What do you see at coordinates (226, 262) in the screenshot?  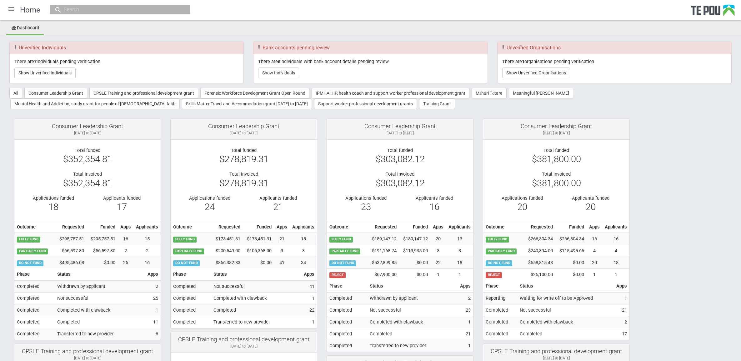 I see `td: $856,382.83` at bounding box center [226, 262].